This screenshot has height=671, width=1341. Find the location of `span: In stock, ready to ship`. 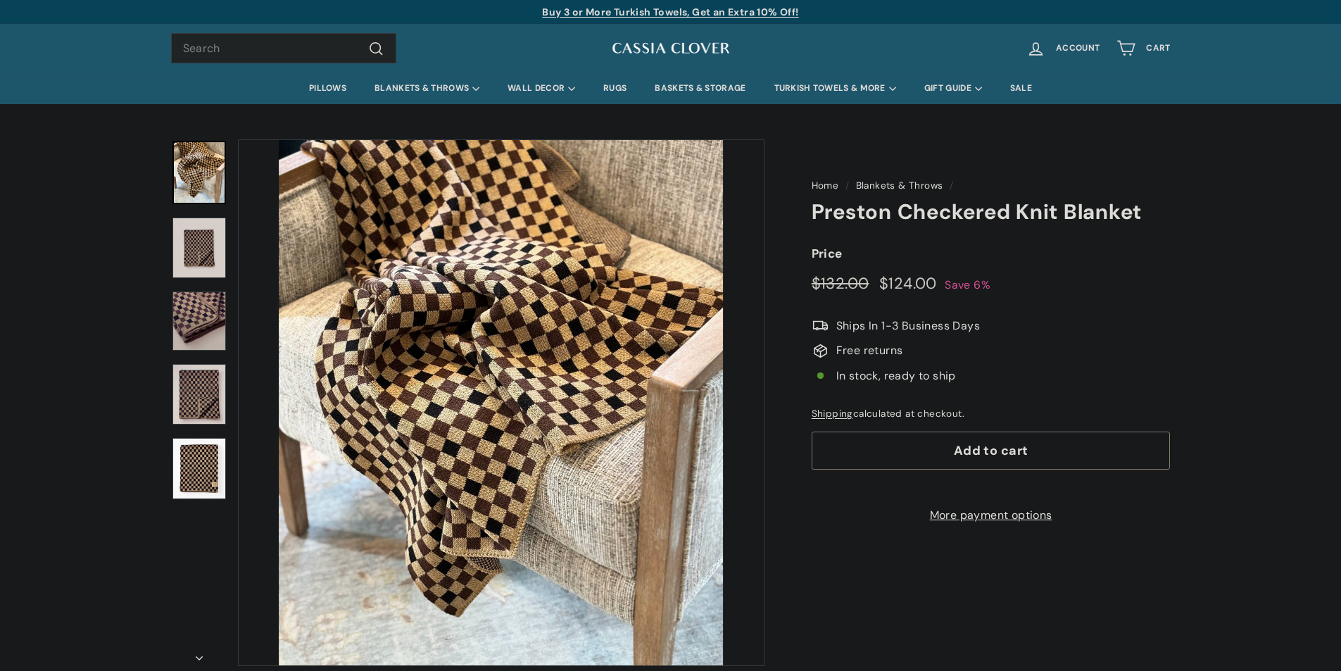

span: In stock, ready to ship is located at coordinates (896, 376).